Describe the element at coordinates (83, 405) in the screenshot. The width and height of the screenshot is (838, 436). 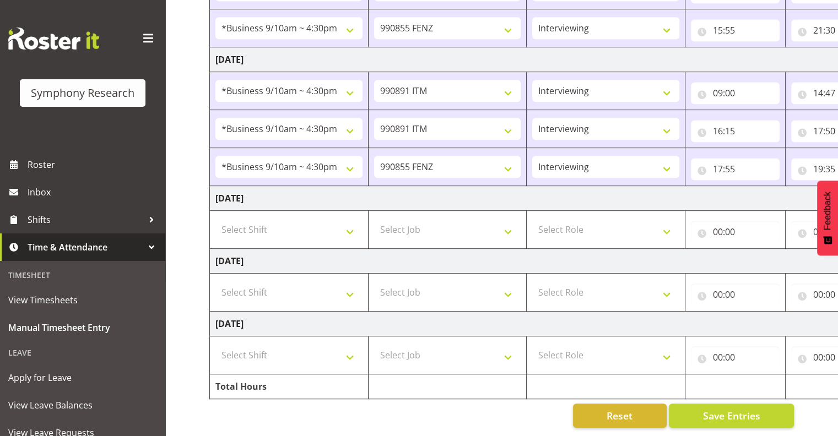
I see `a: View Leave Balances` at that location.